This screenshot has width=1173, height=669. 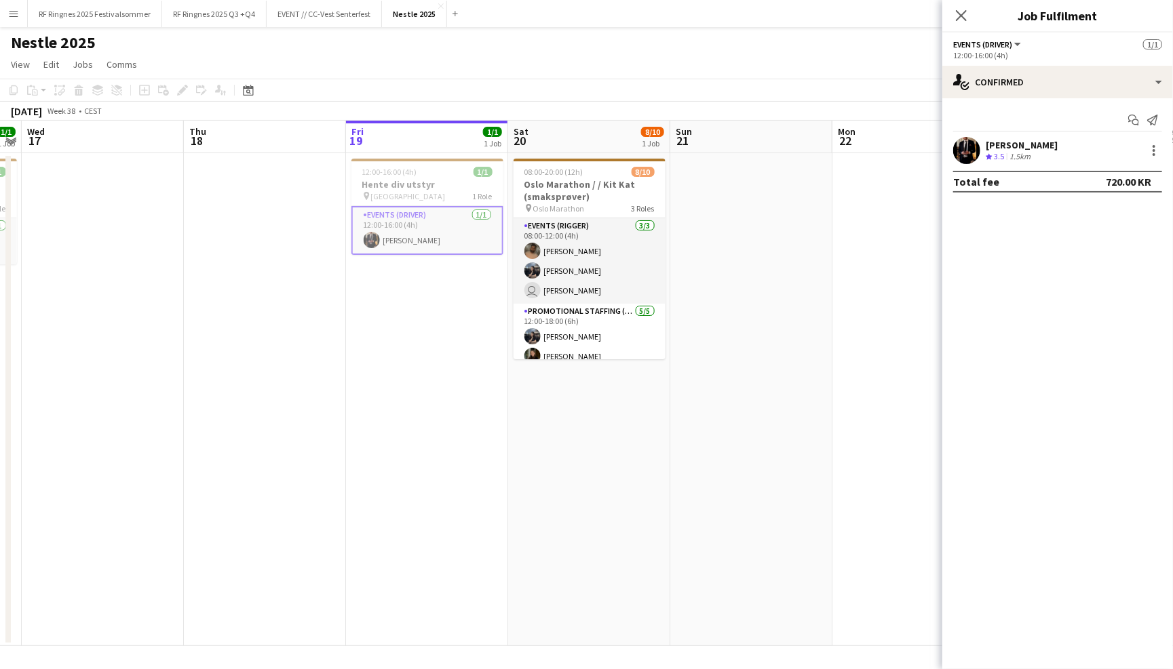 What do you see at coordinates (51, 64) in the screenshot?
I see `span: Edit` at bounding box center [51, 64].